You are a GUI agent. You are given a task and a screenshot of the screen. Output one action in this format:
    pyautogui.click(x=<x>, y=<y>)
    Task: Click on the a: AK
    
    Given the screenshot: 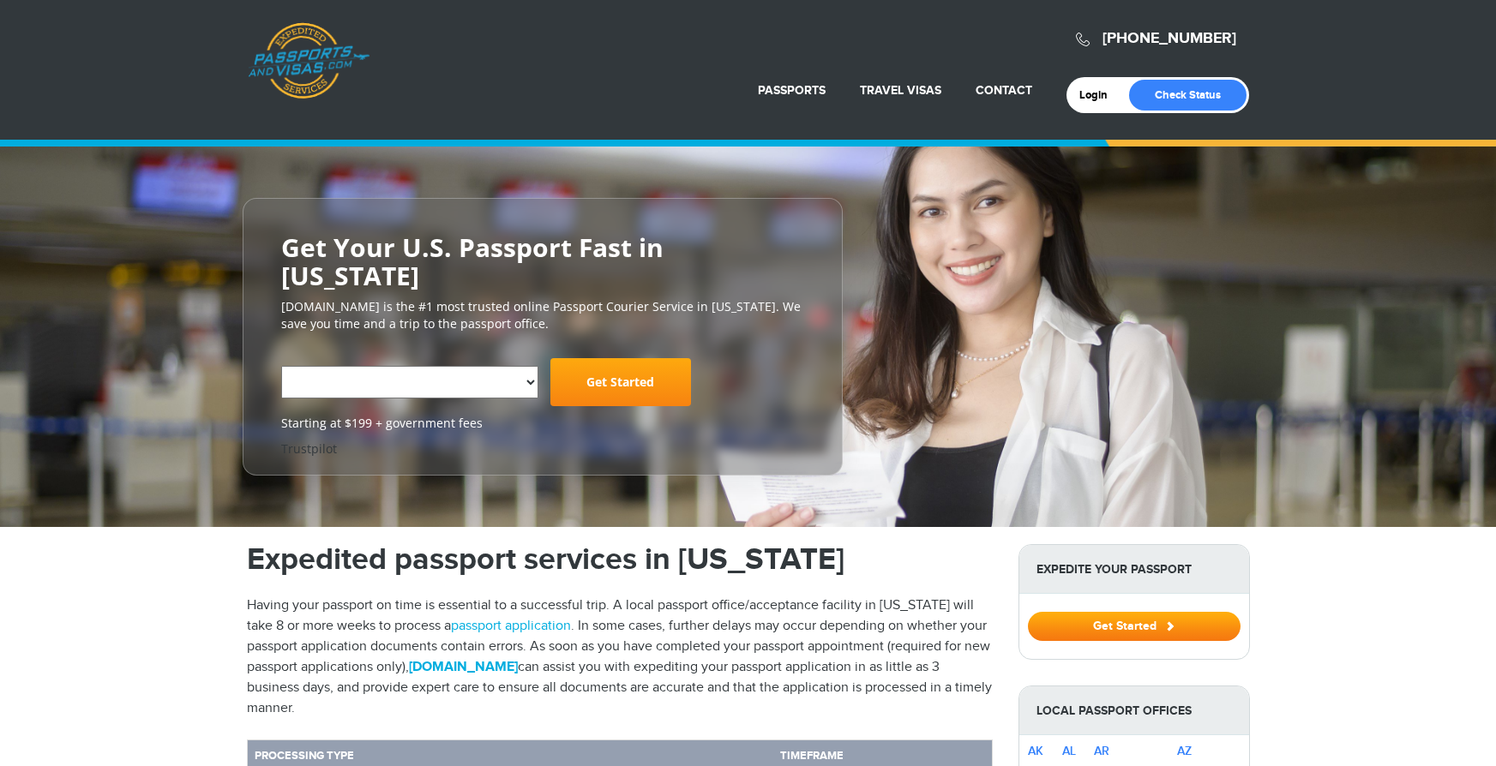 What is the action you would take?
    pyautogui.click(x=1036, y=751)
    